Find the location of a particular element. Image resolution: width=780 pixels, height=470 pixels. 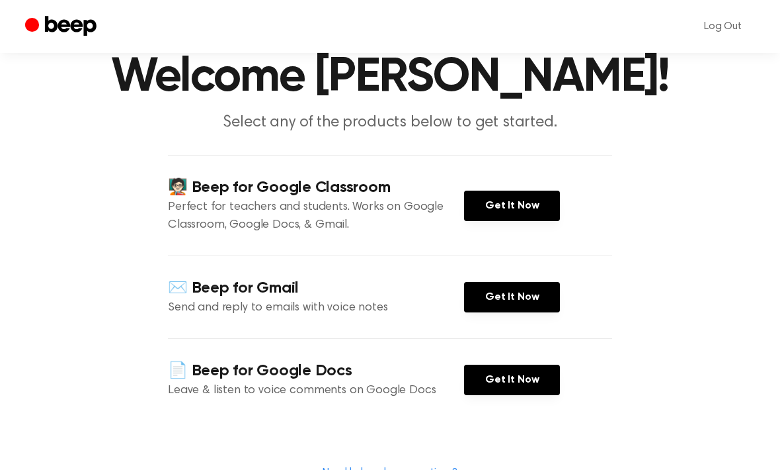

h4: ✉️ Beep for Gmail is located at coordinates (316, 288).